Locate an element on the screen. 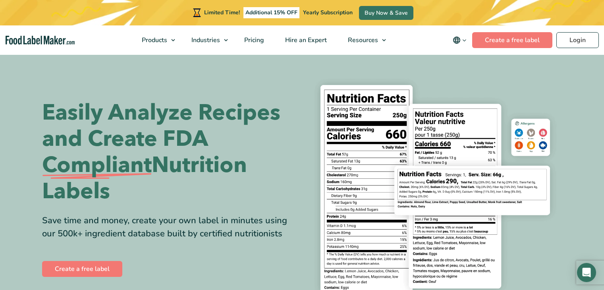 This screenshot has width=604, height=290. a: Pricing is located at coordinates (253, 40).